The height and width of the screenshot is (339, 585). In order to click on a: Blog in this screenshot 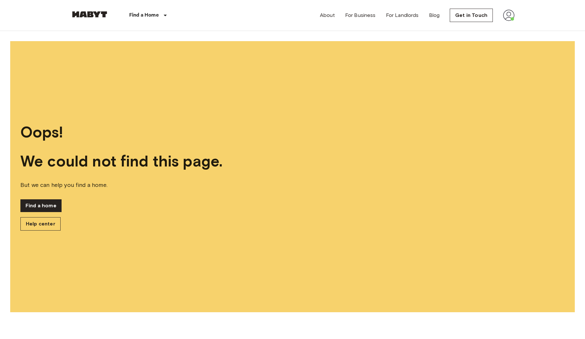, I will do `click(434, 15)`.